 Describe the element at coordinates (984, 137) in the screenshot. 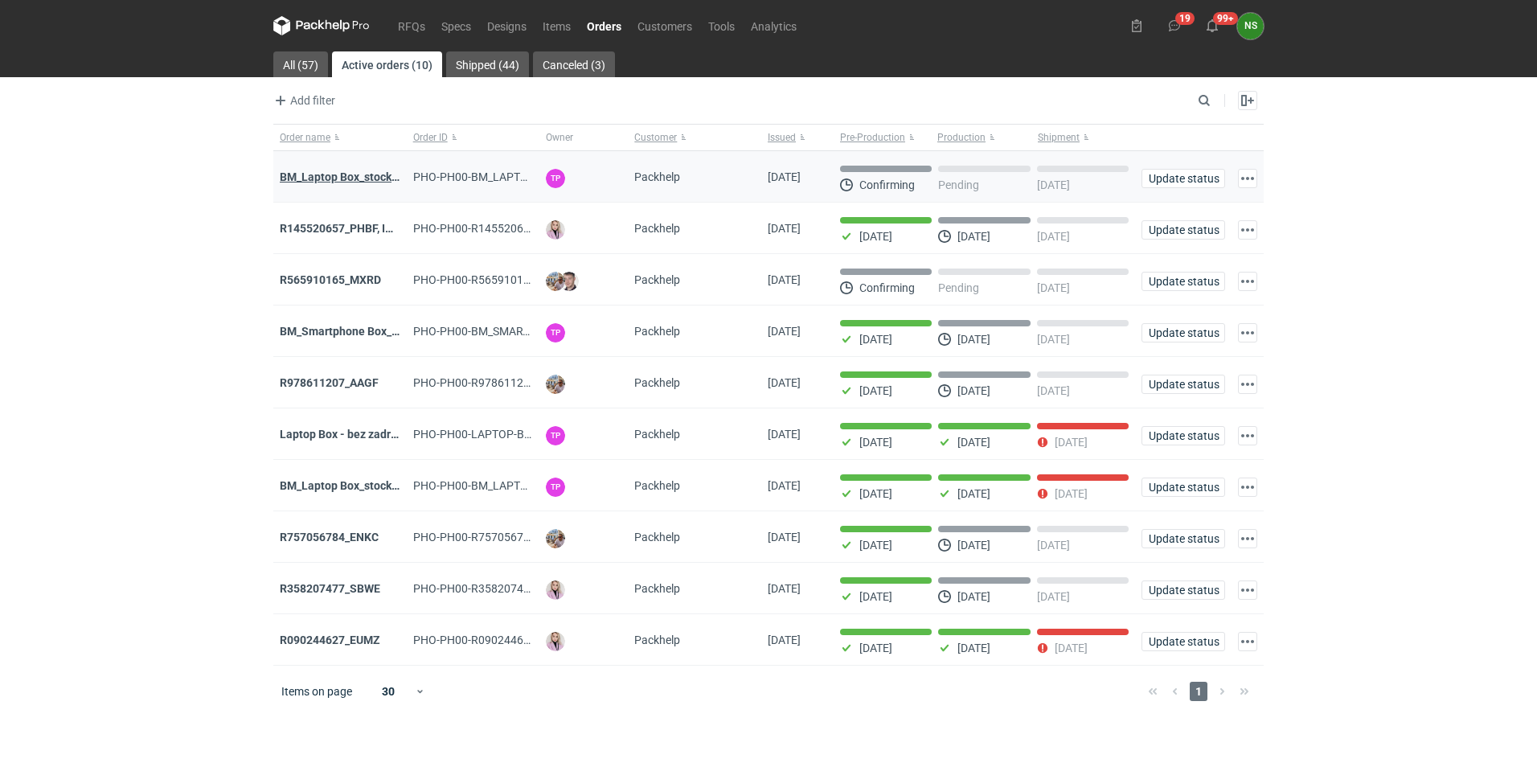

I see `button: Production` at that location.